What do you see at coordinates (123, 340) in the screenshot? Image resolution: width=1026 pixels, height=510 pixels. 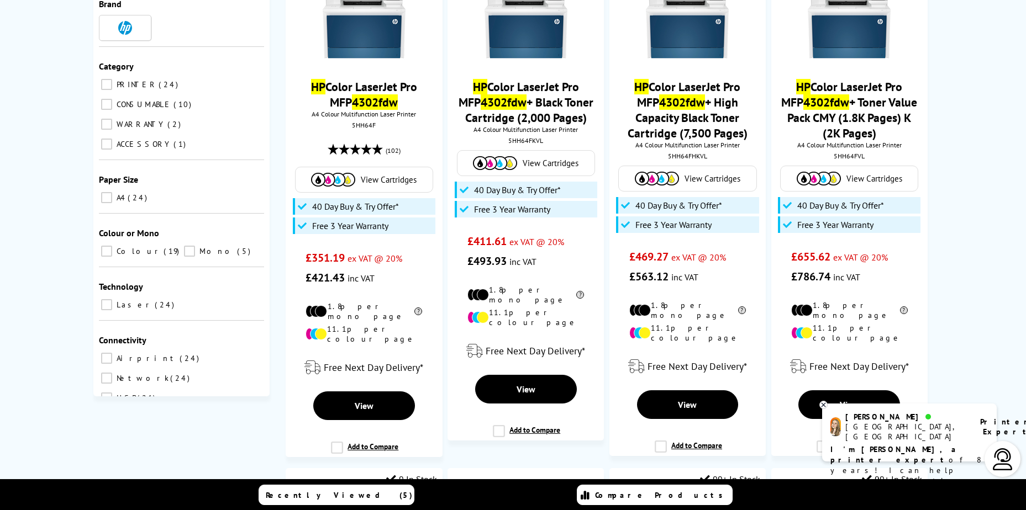 I see `span: Connectivity` at bounding box center [123, 340].